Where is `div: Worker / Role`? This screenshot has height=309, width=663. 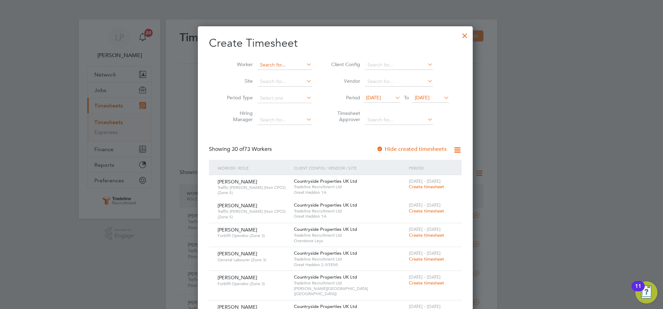 div: Worker / Role is located at coordinates (254, 168).